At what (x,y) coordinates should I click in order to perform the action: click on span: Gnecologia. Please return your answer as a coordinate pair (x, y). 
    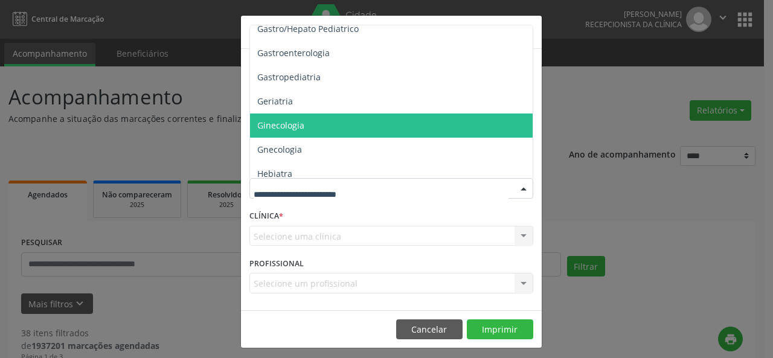
    Looking at the image, I should click on (280, 149).